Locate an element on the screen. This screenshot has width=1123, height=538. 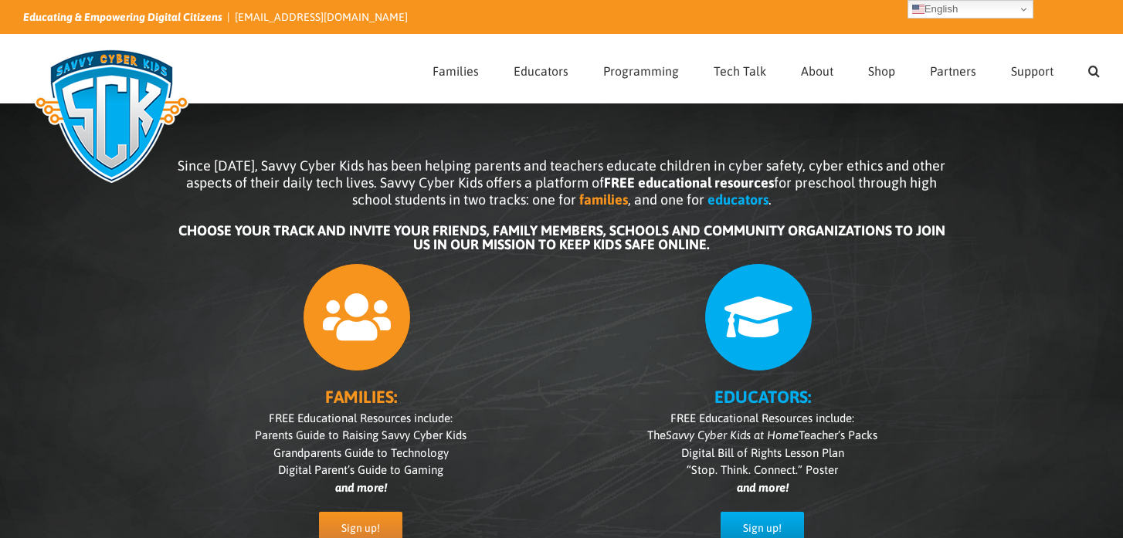
a: Support is located at coordinates (1032, 69).